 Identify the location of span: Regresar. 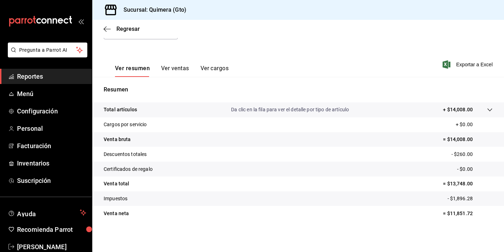
(128, 29).